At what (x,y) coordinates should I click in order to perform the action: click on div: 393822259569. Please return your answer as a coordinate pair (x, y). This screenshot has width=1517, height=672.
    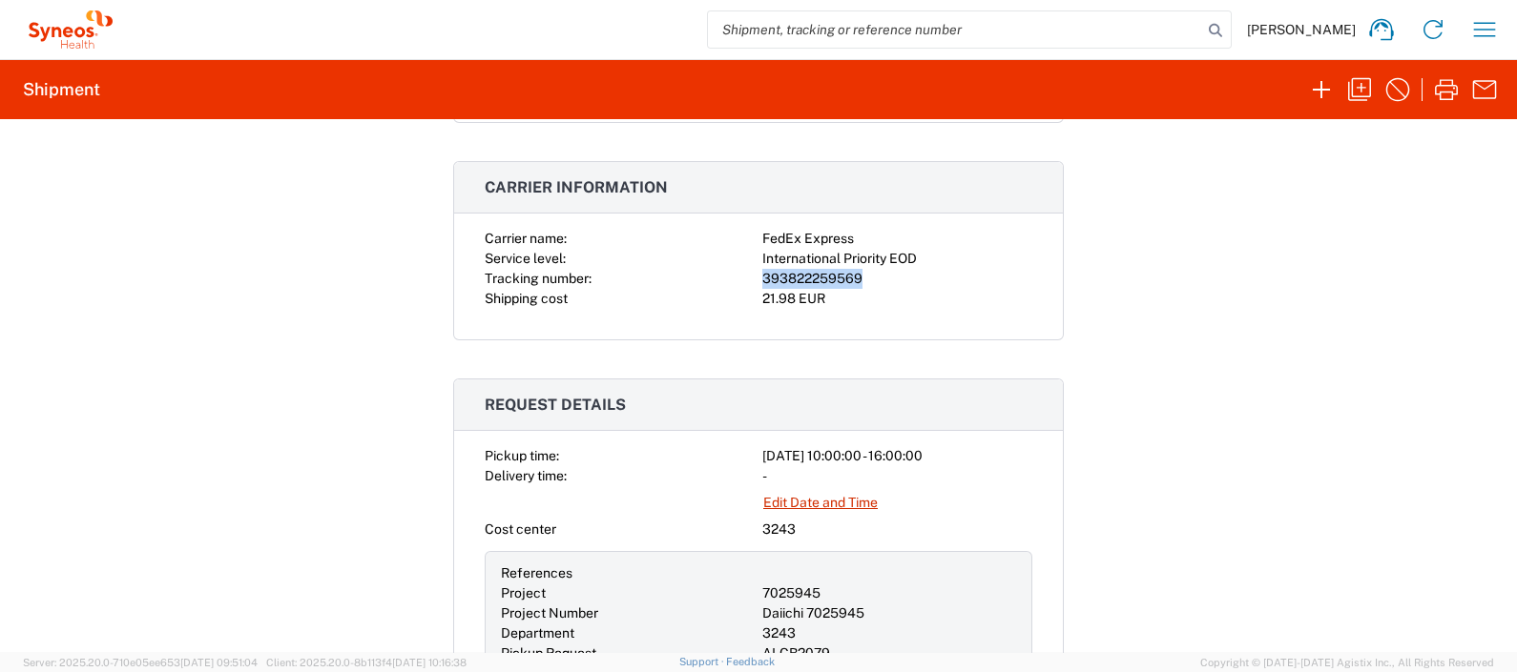
    Looking at the image, I should click on (897, 279).